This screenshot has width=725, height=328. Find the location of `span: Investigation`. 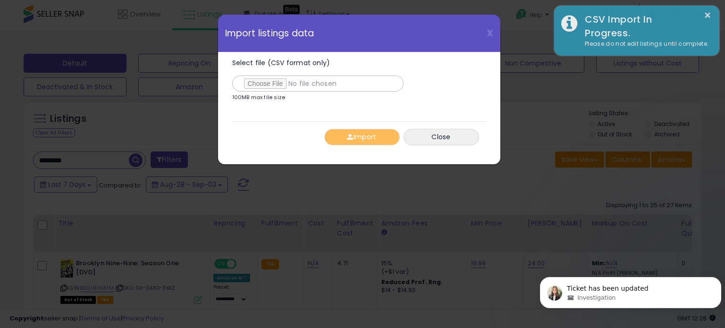

span: Investigation is located at coordinates (60, 41).